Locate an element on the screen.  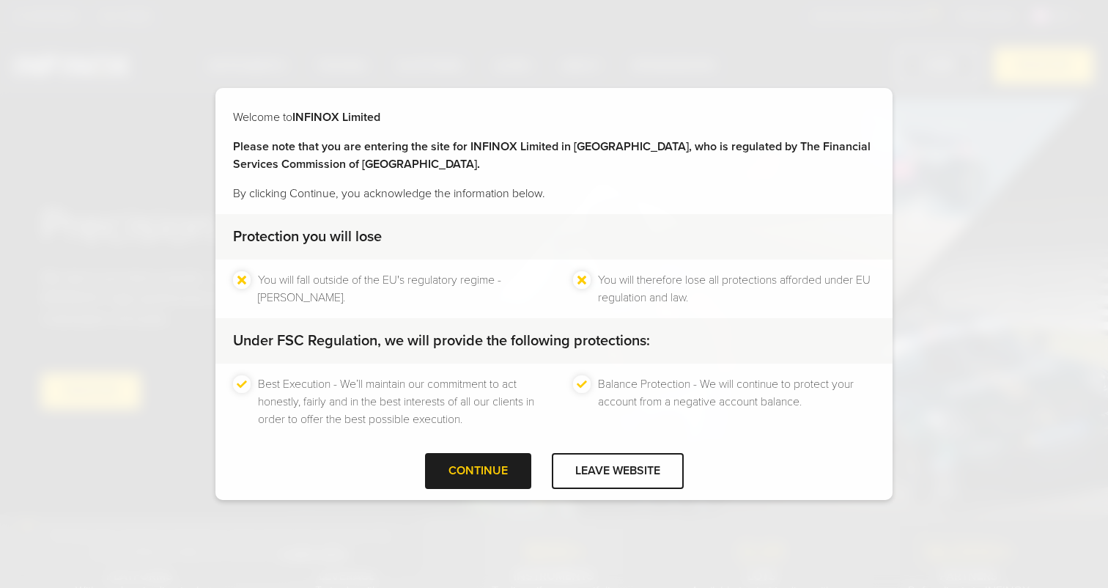
p: Welcome to is located at coordinates (554, 117).